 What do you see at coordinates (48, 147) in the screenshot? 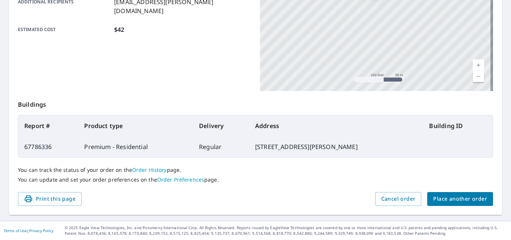
I see `td: 67786336` at bounding box center [48, 147].